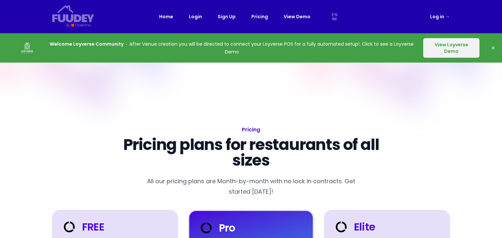  I want to click on p: Pricing plans for restaurants of all sizes, so click(251, 153).